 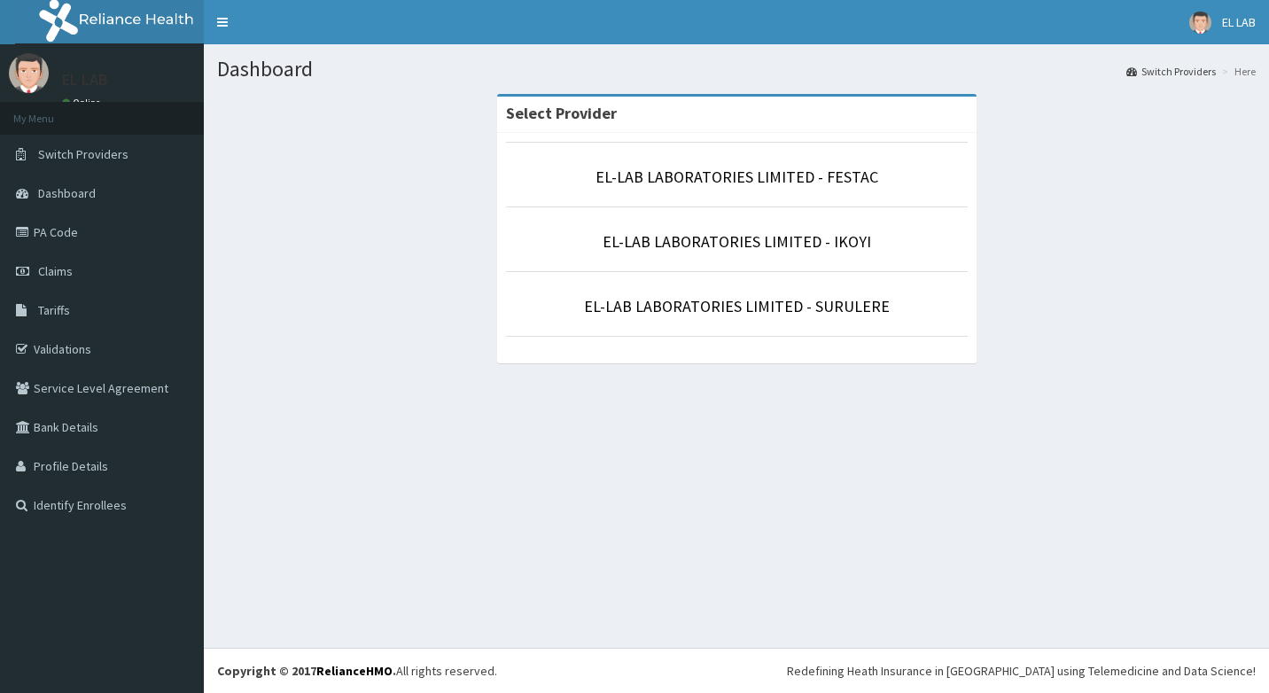 I want to click on a: EL-LAB LABORATORIES LIMITED - FESTAC, so click(x=737, y=176).